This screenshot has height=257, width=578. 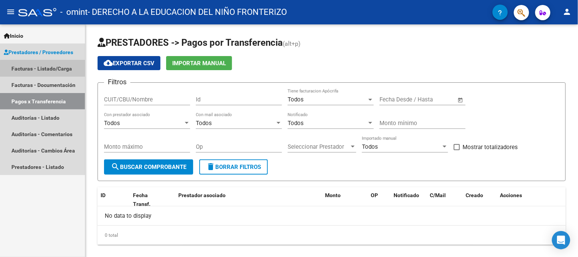 I want to click on span: Acciones, so click(x=511, y=195).